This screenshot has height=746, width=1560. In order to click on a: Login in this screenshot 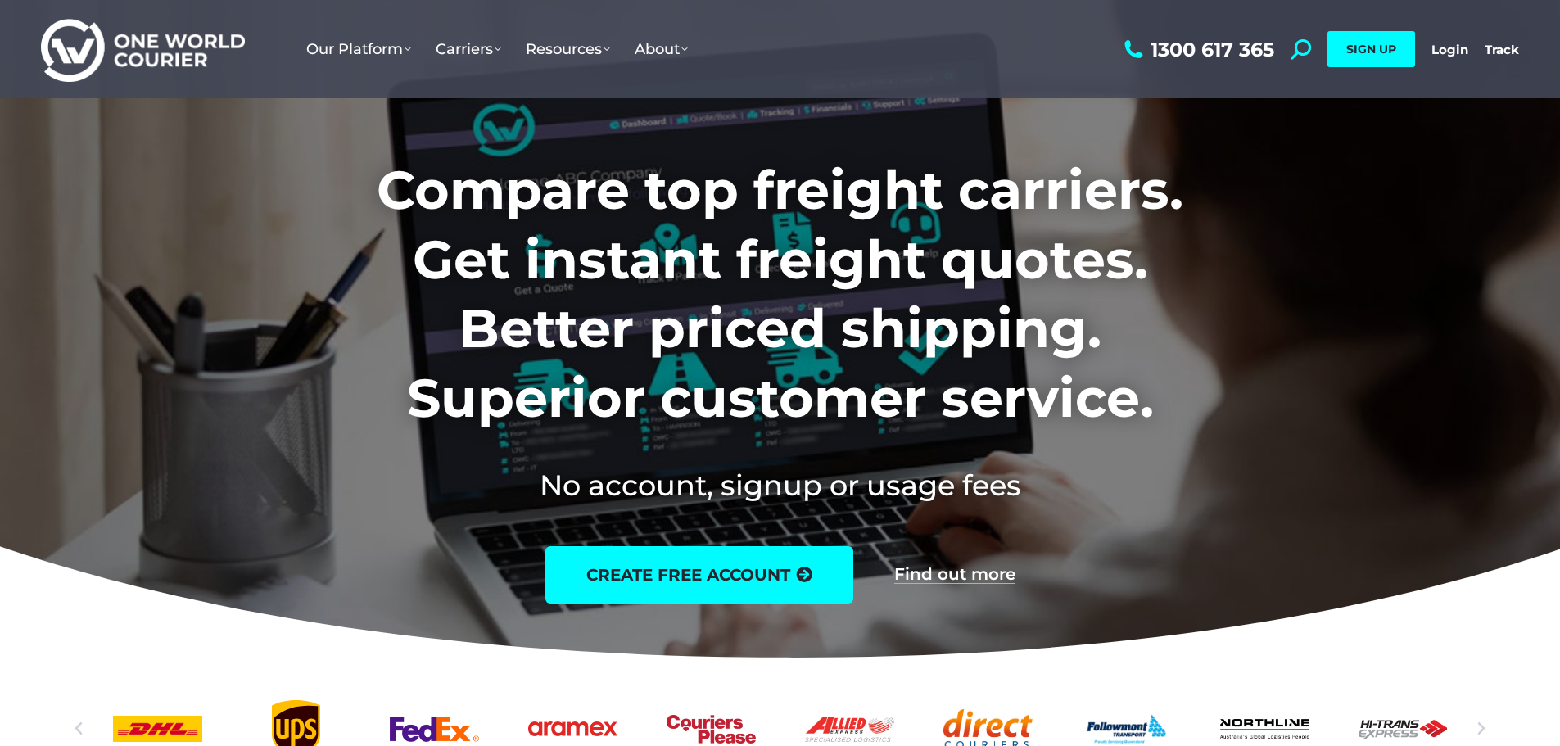, I will do `click(1450, 49)`.